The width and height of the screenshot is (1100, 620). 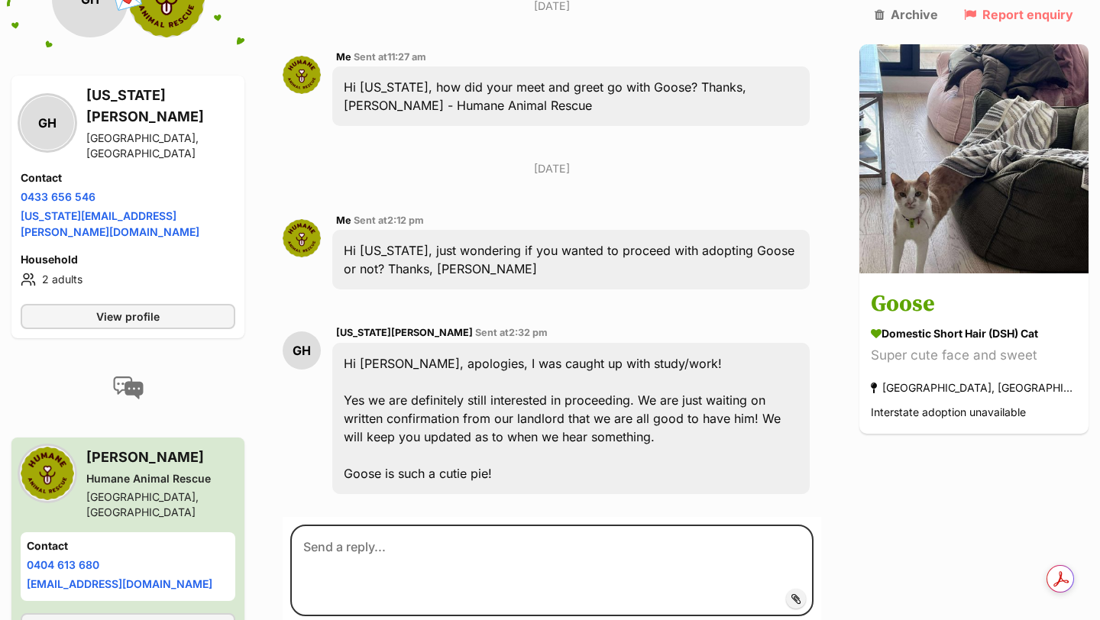 What do you see at coordinates (1018, 15) in the screenshot?
I see `a: Report enquiry` at bounding box center [1018, 15].